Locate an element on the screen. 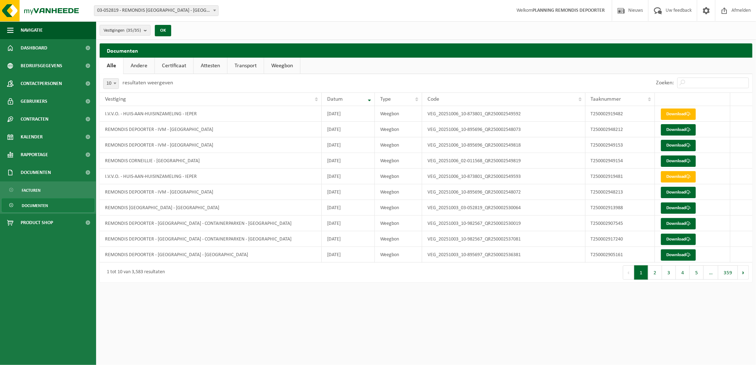  td: VEG_20251006_10-873801_QR250002549592 is located at coordinates (504, 114).